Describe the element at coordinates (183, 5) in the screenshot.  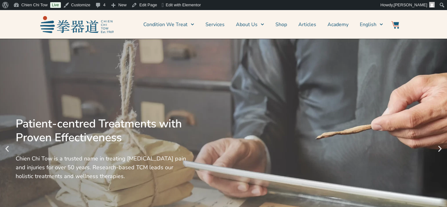
I see `span: Edit with Elementor` at that location.